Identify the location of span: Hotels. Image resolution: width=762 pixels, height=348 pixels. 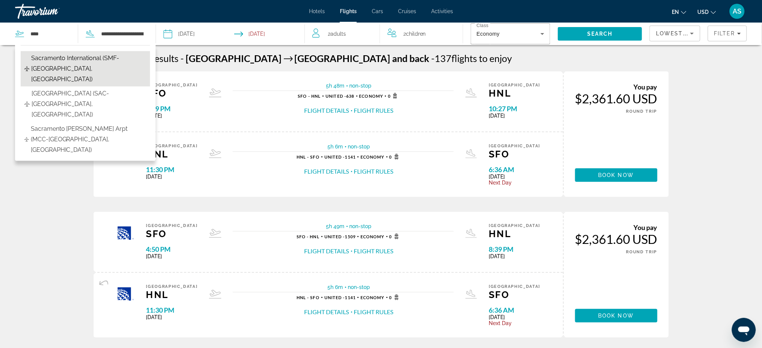
(317, 11).